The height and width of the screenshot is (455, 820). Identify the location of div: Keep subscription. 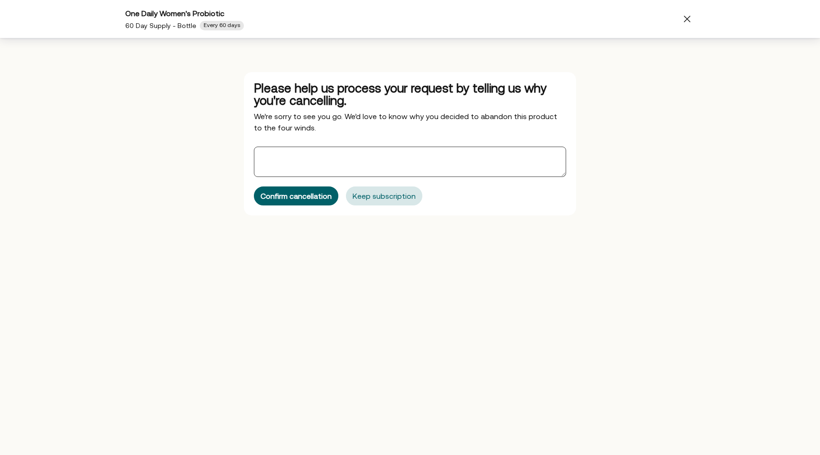
(384, 196).